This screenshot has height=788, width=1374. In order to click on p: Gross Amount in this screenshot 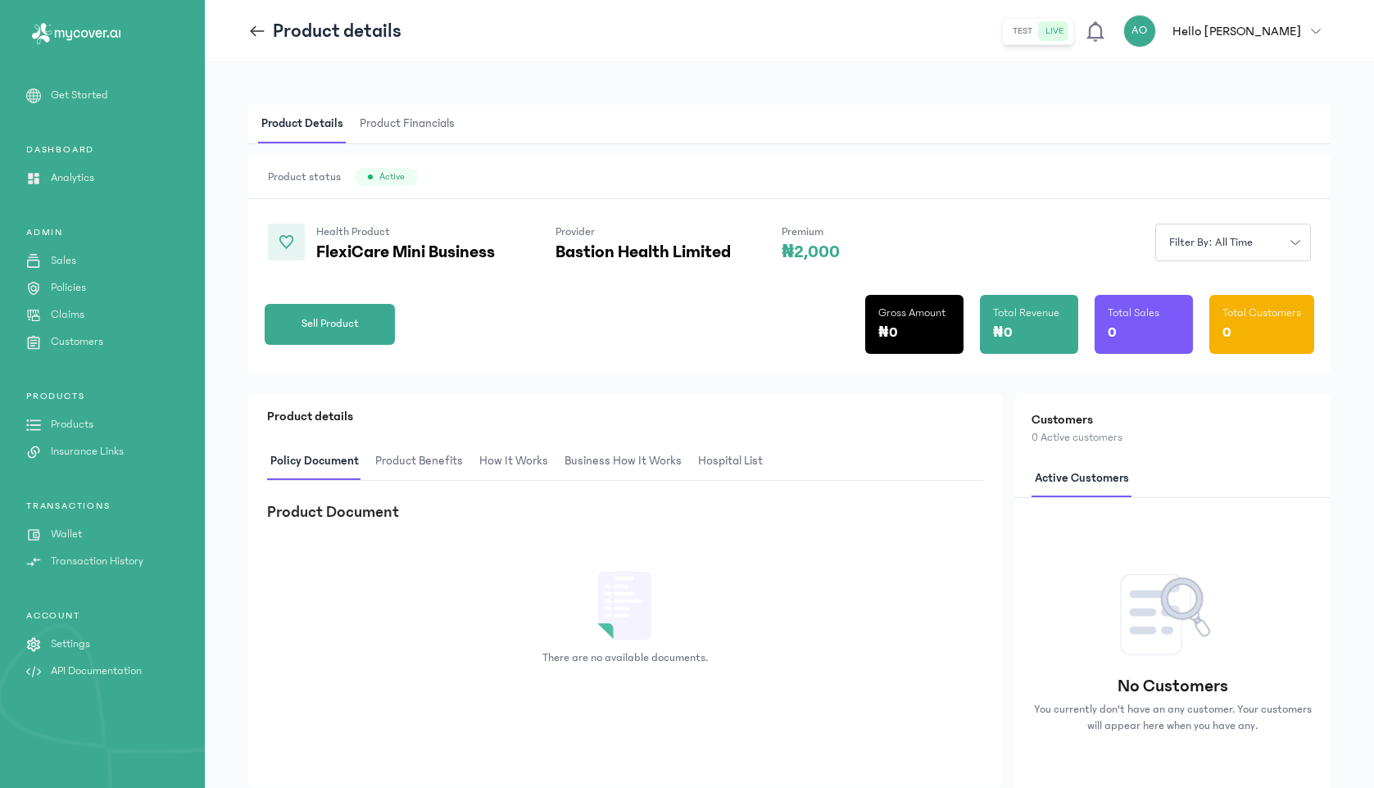, I will do `click(912, 313)`.